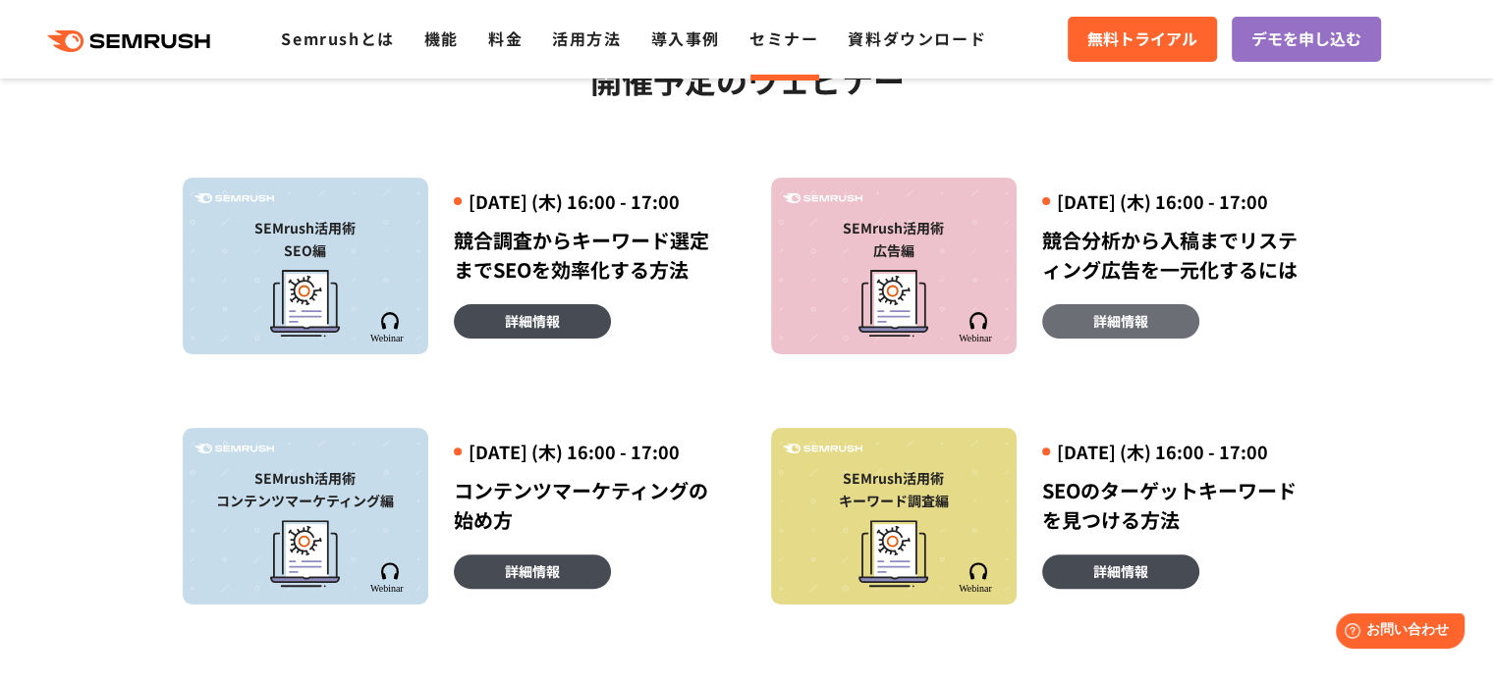 This screenshot has height=682, width=1494. I want to click on span: デモを申し込む, so click(1306, 39).